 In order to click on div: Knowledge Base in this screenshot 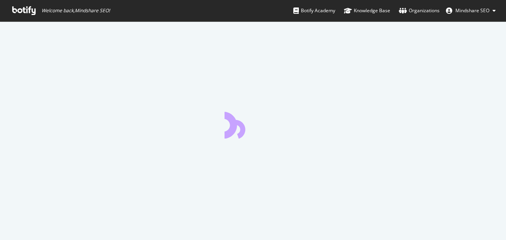, I will do `click(367, 11)`.